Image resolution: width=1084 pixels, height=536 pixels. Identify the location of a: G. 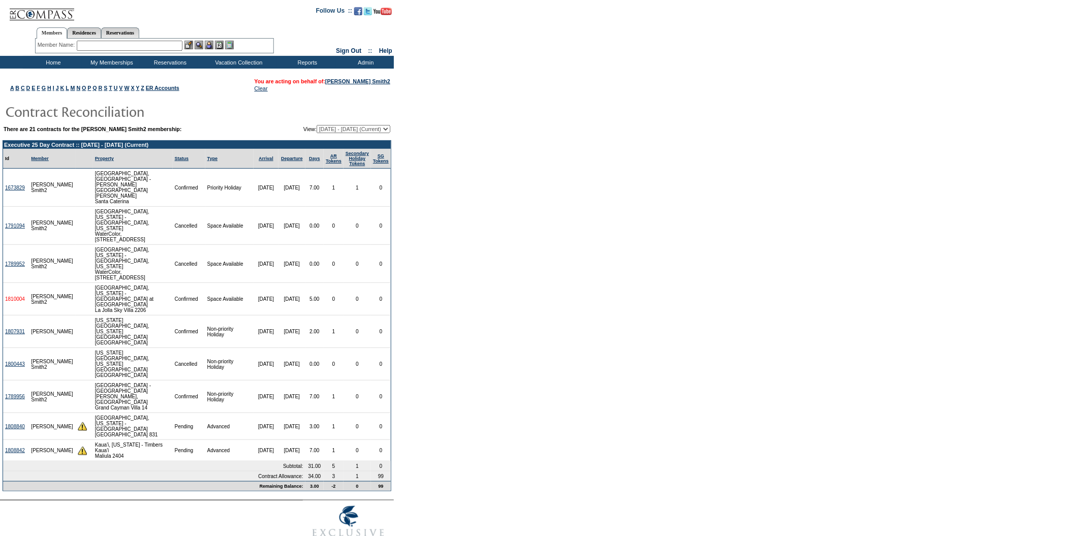
(44, 88).